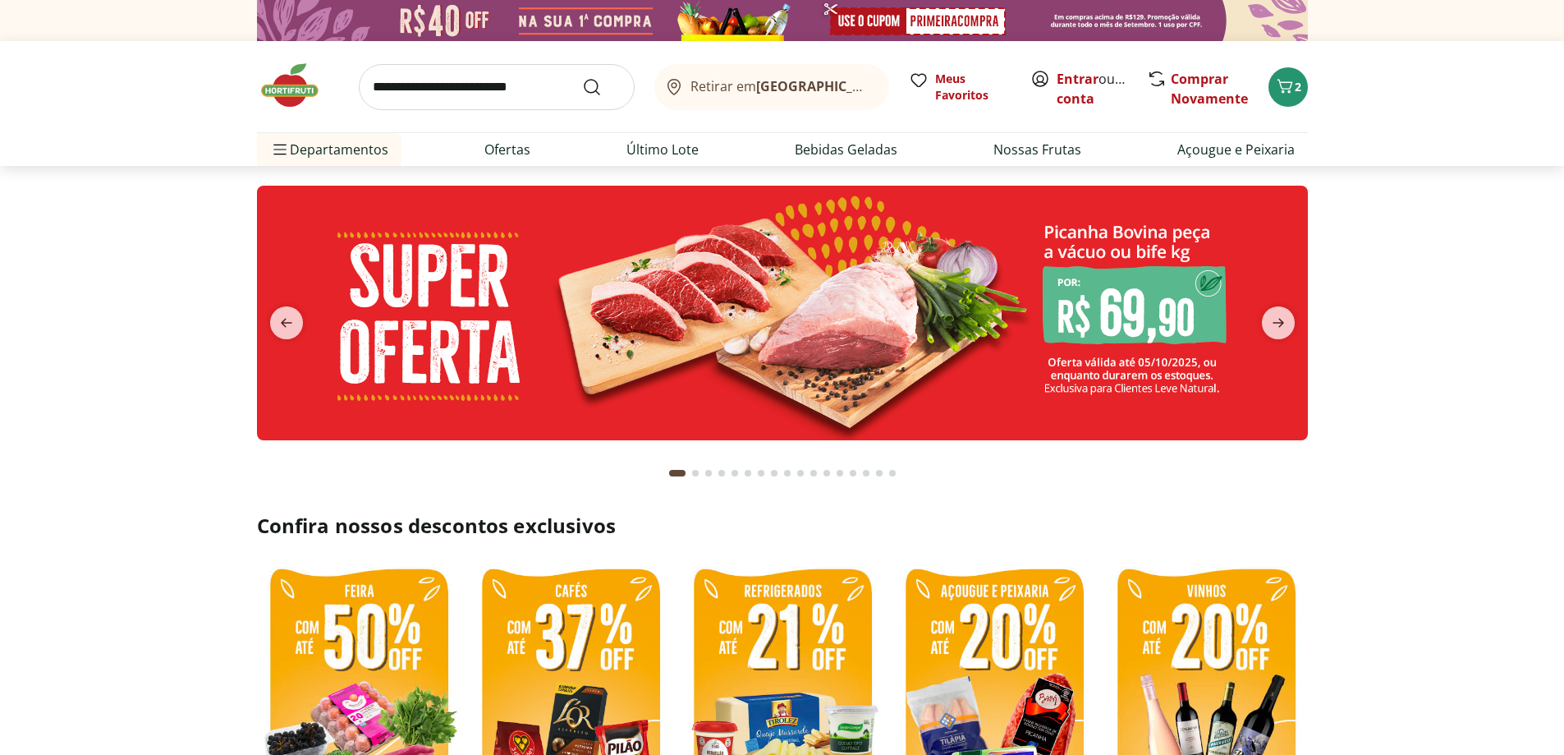 The width and height of the screenshot is (1564, 755). Describe the element at coordinates (298, 85) in the screenshot. I see `img: Hortifruti` at that location.